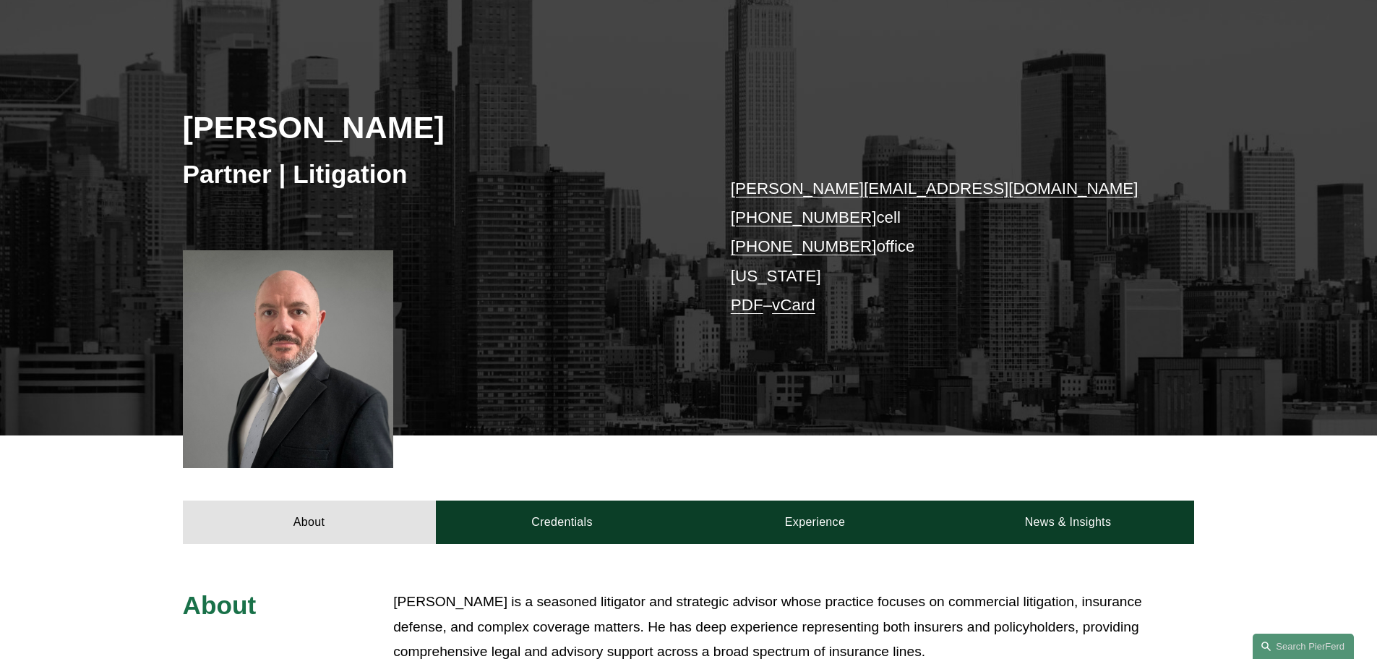 Image resolution: width=1377 pixels, height=659 pixels. I want to click on a: Search this site, so click(1303, 646).